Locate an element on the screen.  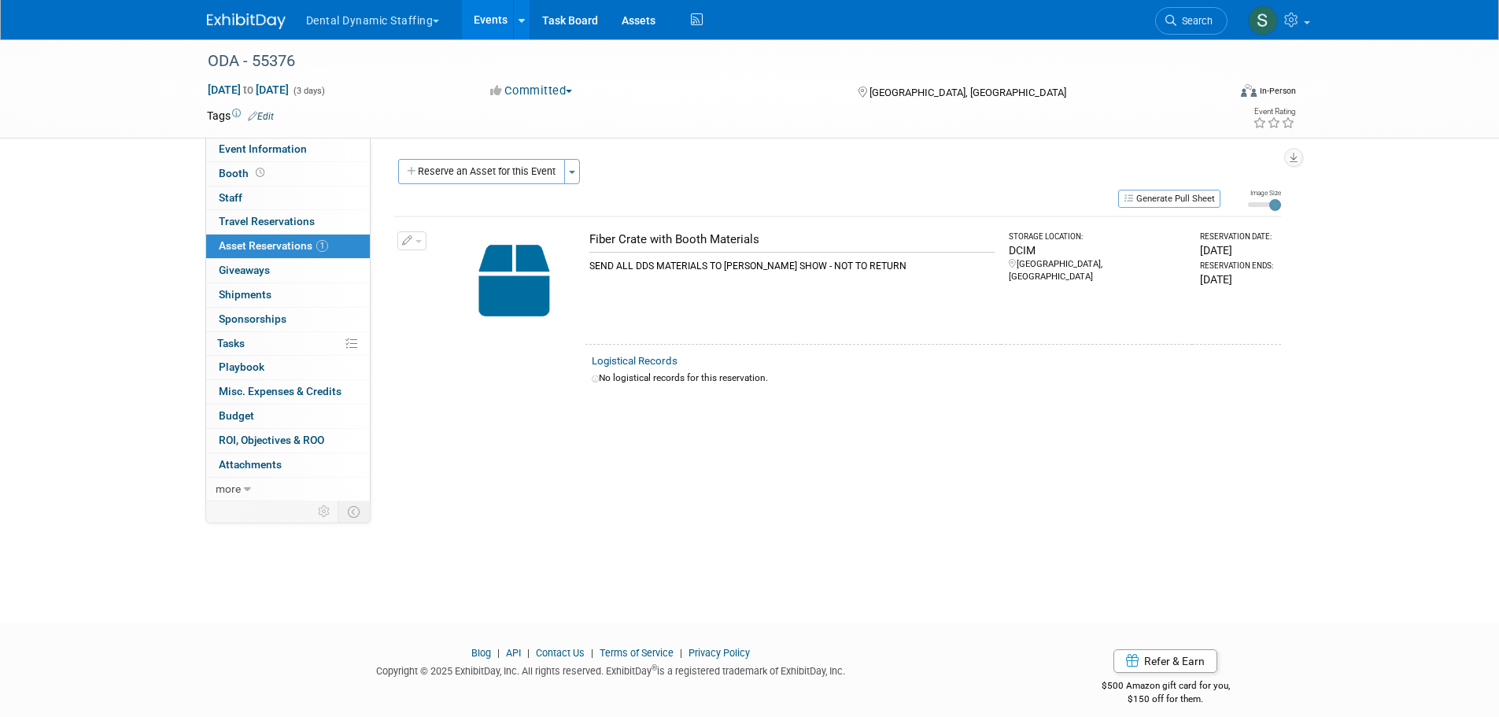
div: In-Person is located at coordinates (1277, 91).